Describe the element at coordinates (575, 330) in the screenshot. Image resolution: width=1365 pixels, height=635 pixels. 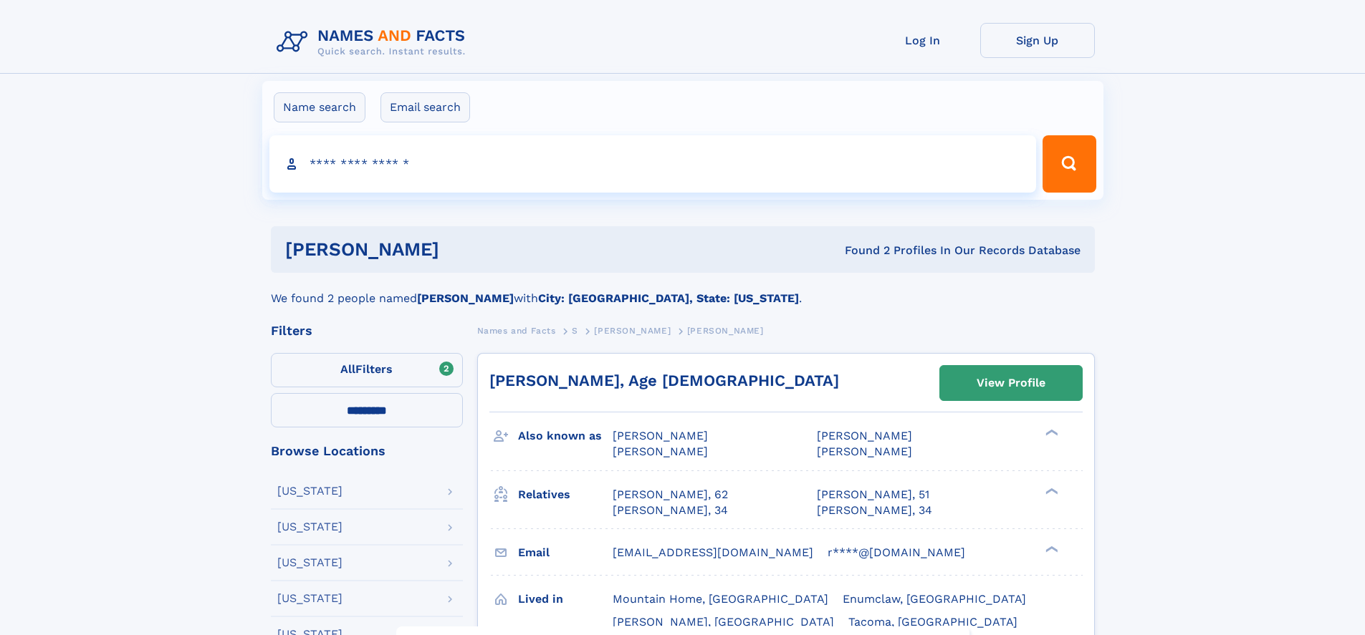
I see `a: S` at that location.